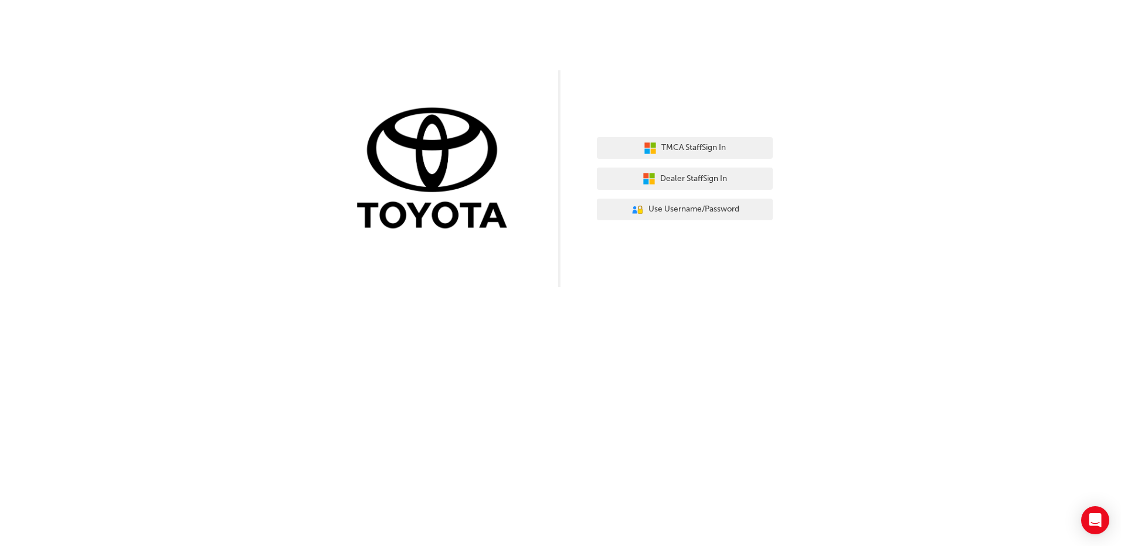 This screenshot has width=1121, height=546. I want to click on button: TMCA StaffSign In, so click(684, 148).